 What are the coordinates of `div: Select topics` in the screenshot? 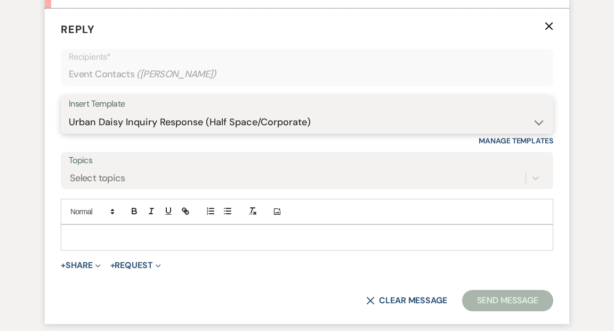 It's located at (97, 178).